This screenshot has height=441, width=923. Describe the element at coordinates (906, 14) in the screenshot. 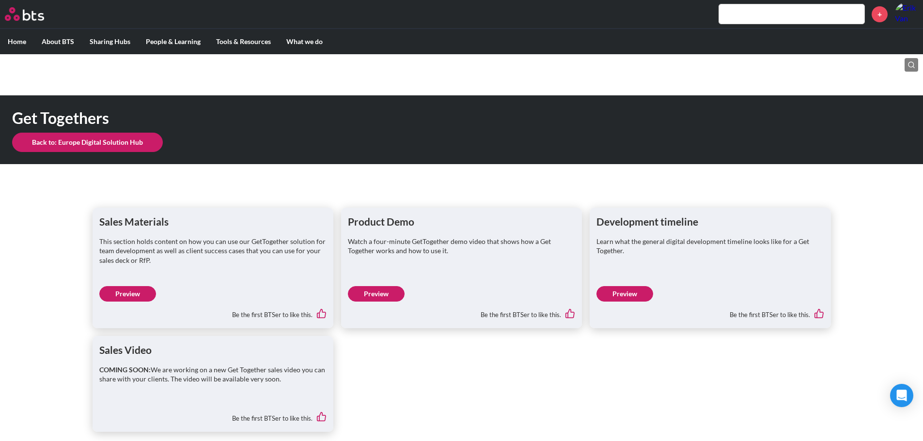

I see `a: Profile` at that location.